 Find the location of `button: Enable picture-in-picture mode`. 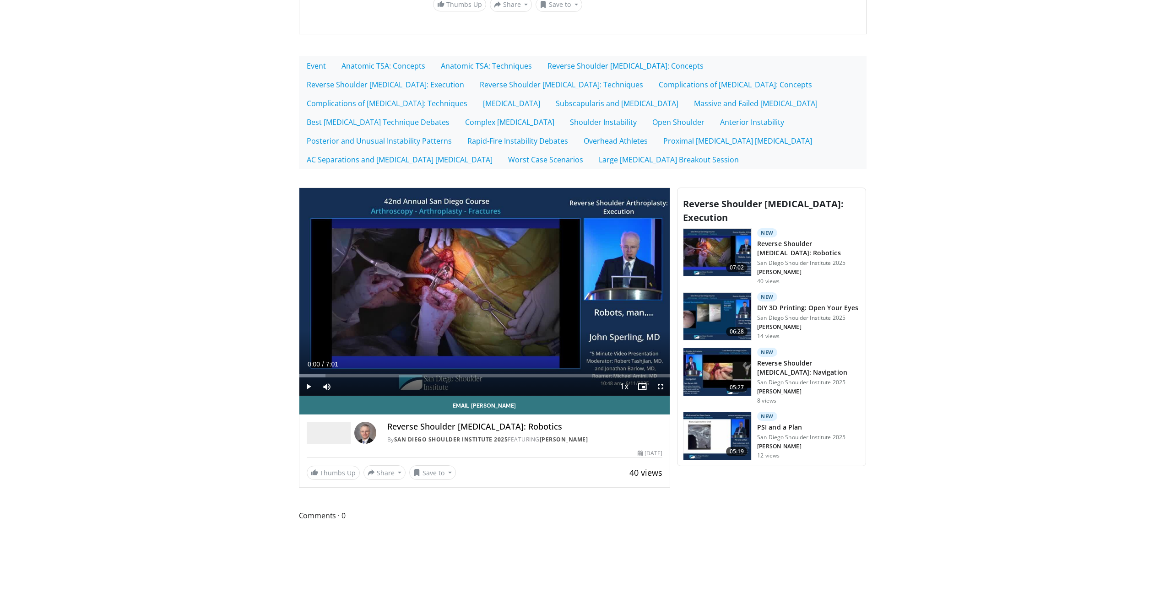

button: Enable picture-in-picture mode is located at coordinates (642, 387).